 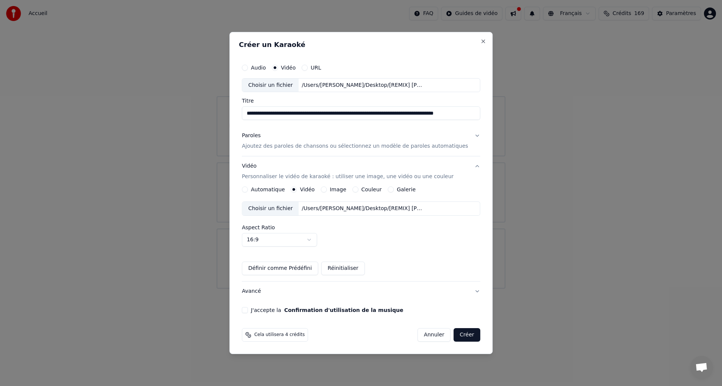 What do you see at coordinates (316, 68) in the screenshot?
I see `label: URL` at bounding box center [316, 68].